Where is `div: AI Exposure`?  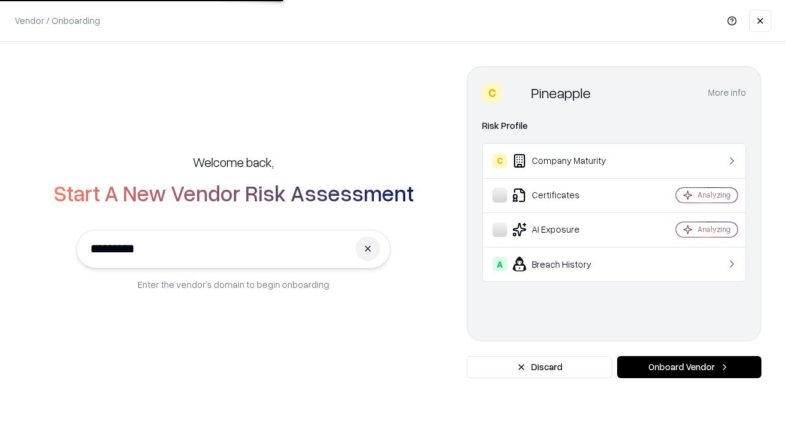 div: AI Exposure is located at coordinates (565, 230).